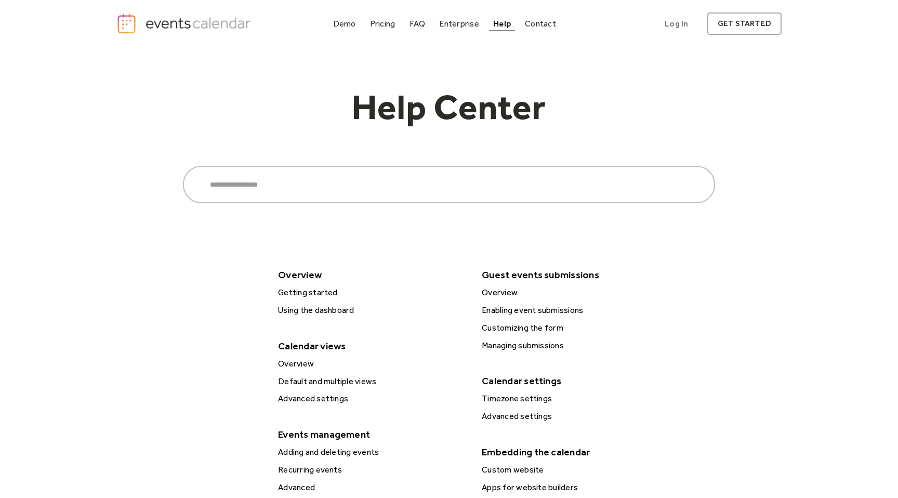 The height and width of the screenshot is (498, 898). I want to click on a: Getting started, so click(371, 292).